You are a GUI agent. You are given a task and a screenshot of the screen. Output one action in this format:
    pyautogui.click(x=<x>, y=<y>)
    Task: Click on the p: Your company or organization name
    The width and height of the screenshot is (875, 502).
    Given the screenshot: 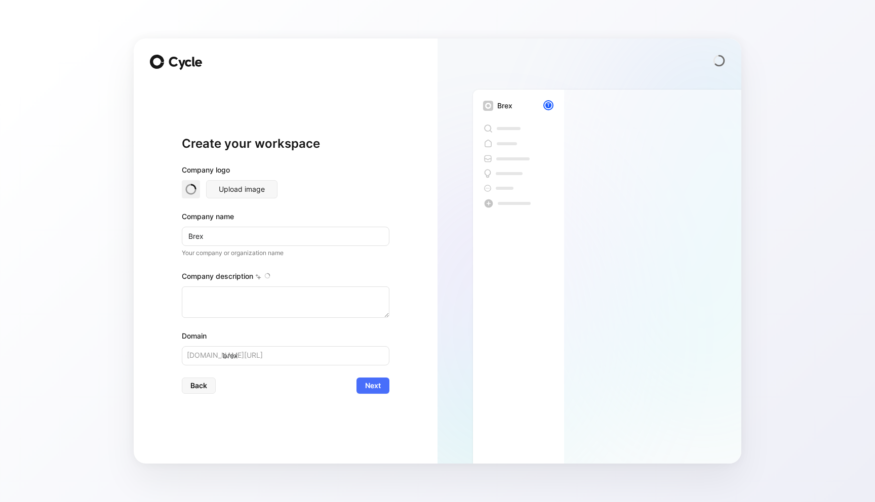 What is the action you would take?
    pyautogui.click(x=285, y=253)
    